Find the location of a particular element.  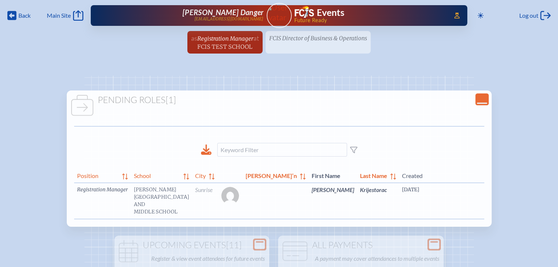

img: Florida Council of Independent Schools is located at coordinates (304, 12).